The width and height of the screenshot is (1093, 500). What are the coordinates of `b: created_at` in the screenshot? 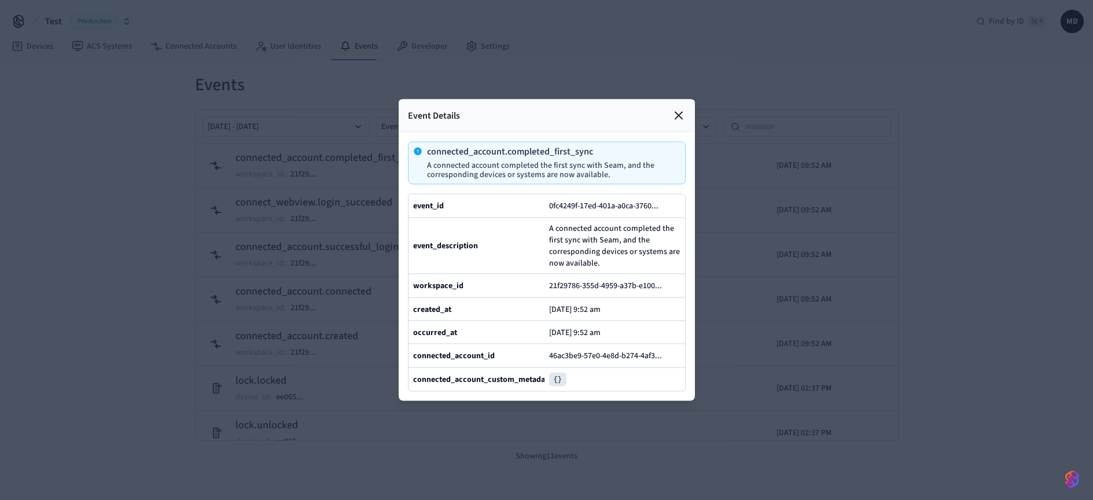 It's located at (432, 309).